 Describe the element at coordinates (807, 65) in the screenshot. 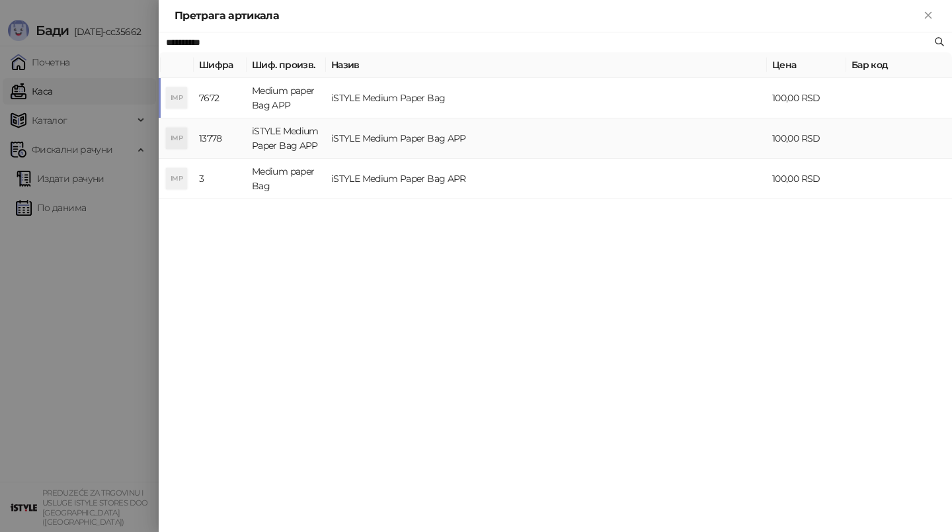

I see `th: Цена` at that location.